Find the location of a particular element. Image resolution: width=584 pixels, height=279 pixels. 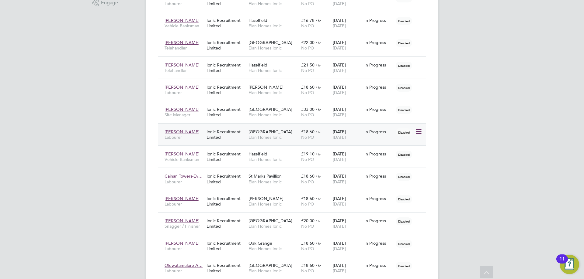

span: Snagger / Finisher is located at coordinates (184, 227).